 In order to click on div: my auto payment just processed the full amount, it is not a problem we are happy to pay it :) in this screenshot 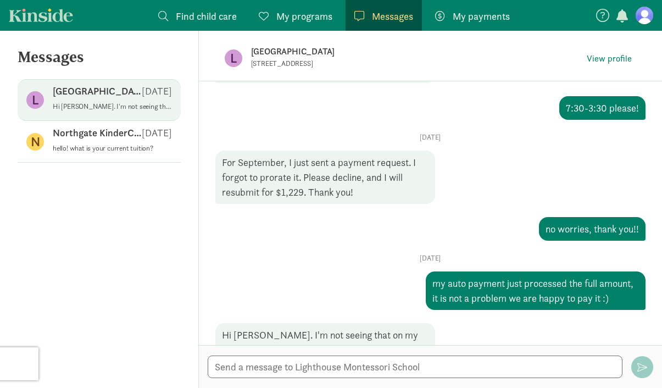, I will do `click(536, 291)`.